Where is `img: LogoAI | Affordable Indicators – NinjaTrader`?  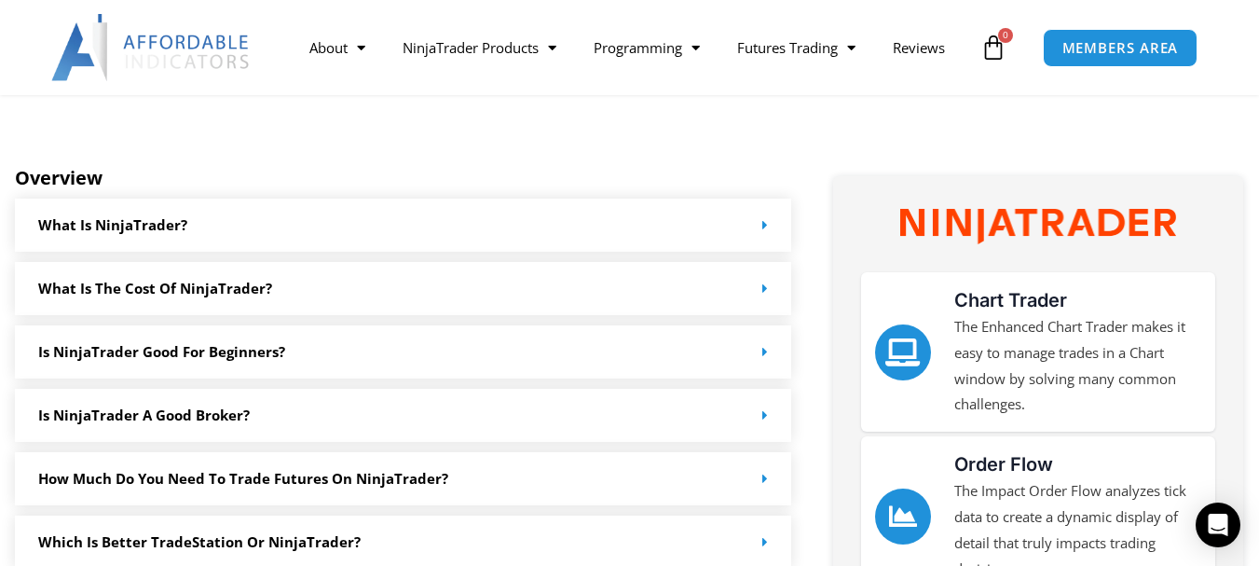 img: LogoAI | Affordable Indicators – NinjaTrader is located at coordinates (151, 48).